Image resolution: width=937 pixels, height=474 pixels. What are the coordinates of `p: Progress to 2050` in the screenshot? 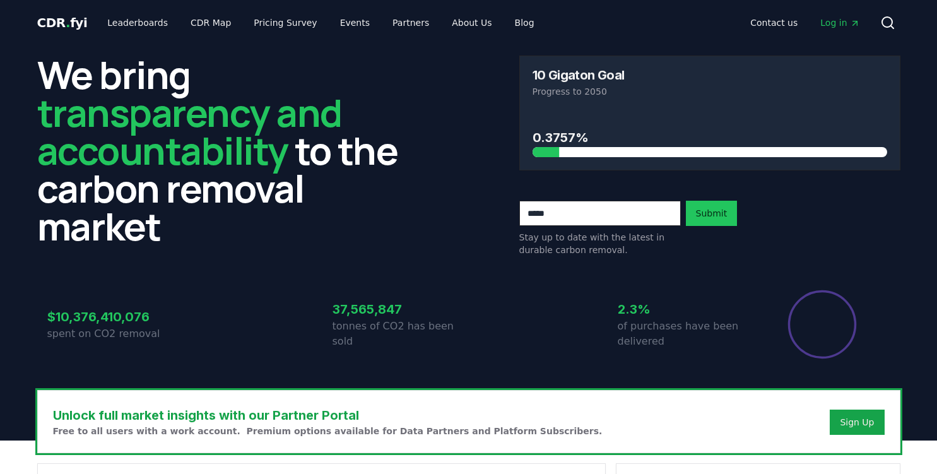 It's located at (710, 91).